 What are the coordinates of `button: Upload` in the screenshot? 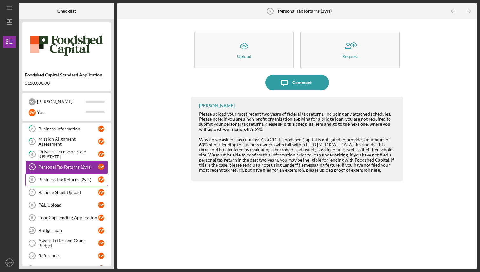 It's located at (244, 50).